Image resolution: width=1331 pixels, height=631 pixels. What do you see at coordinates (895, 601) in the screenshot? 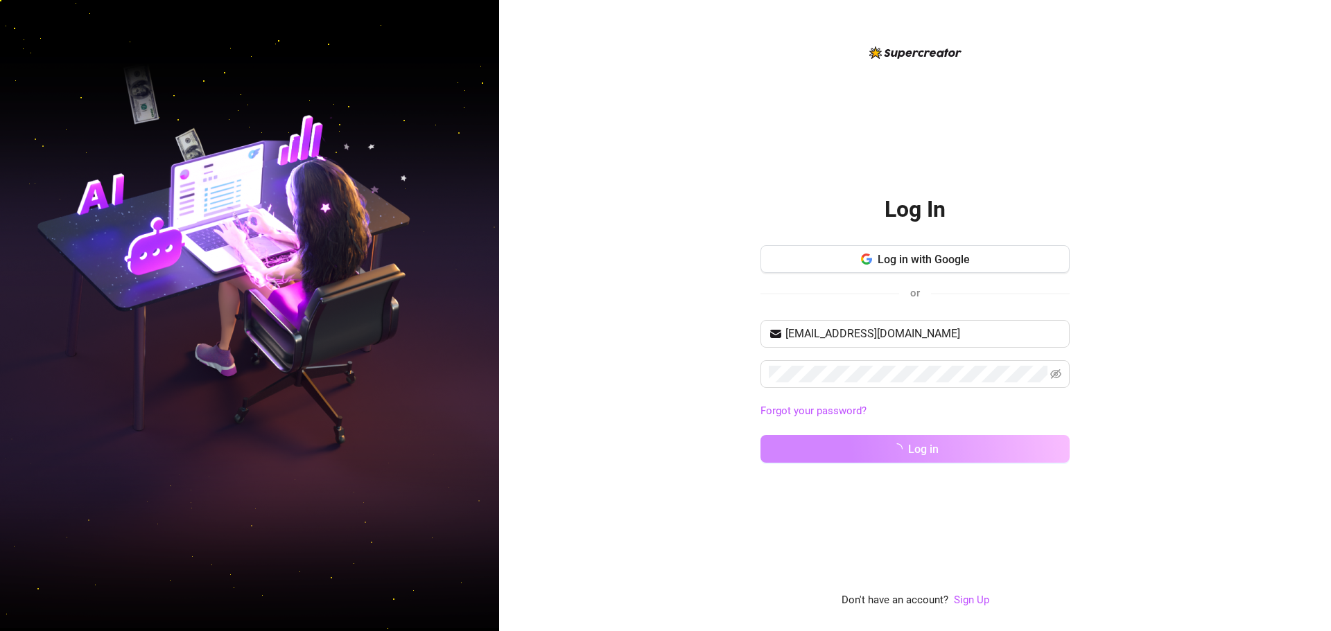
I see `span: Don't have an account?` at bounding box center [895, 601].